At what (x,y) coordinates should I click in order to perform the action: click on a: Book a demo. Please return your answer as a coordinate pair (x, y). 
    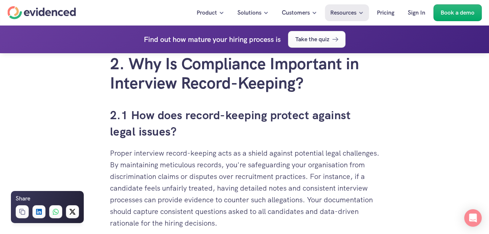
    Looking at the image, I should click on (457, 13).